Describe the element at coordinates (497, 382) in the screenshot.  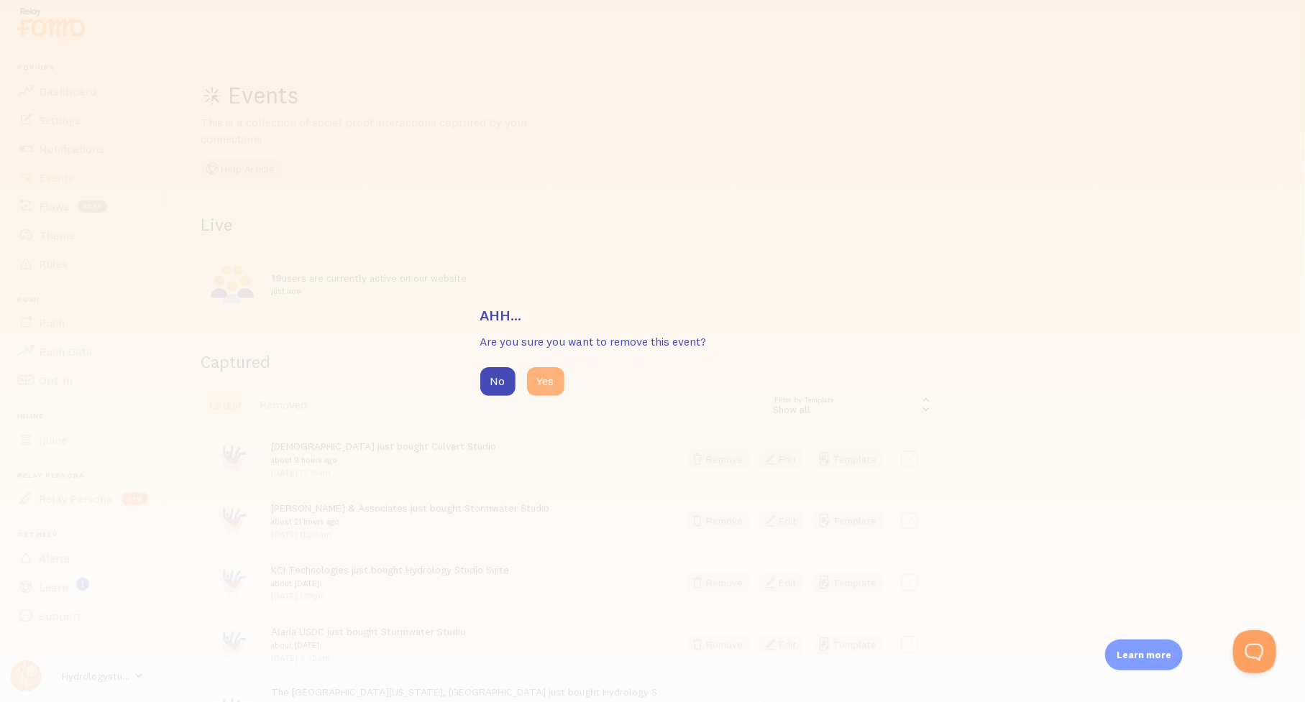
I see `button: No` at that location.